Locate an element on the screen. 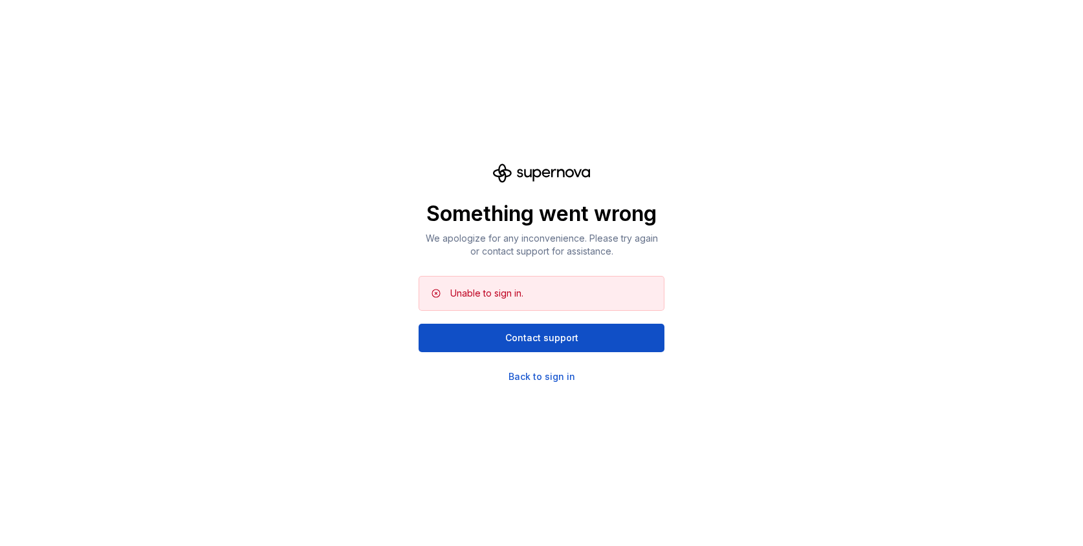  div: Back to sign in is located at coordinates (541, 377).